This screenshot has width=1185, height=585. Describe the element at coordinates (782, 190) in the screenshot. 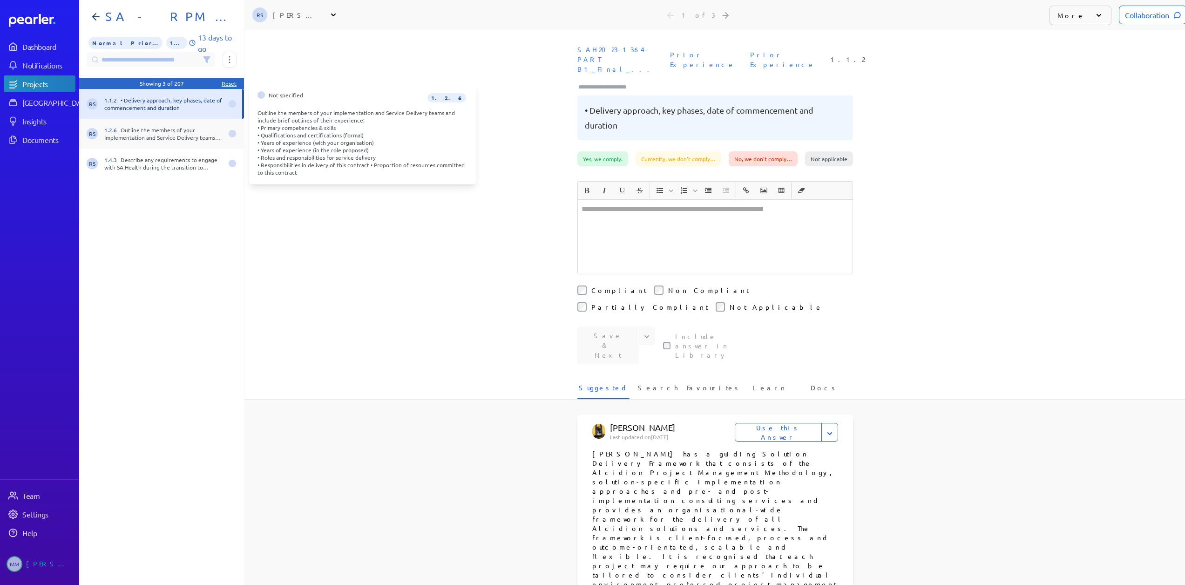

I see `span: Insert table` at that location.